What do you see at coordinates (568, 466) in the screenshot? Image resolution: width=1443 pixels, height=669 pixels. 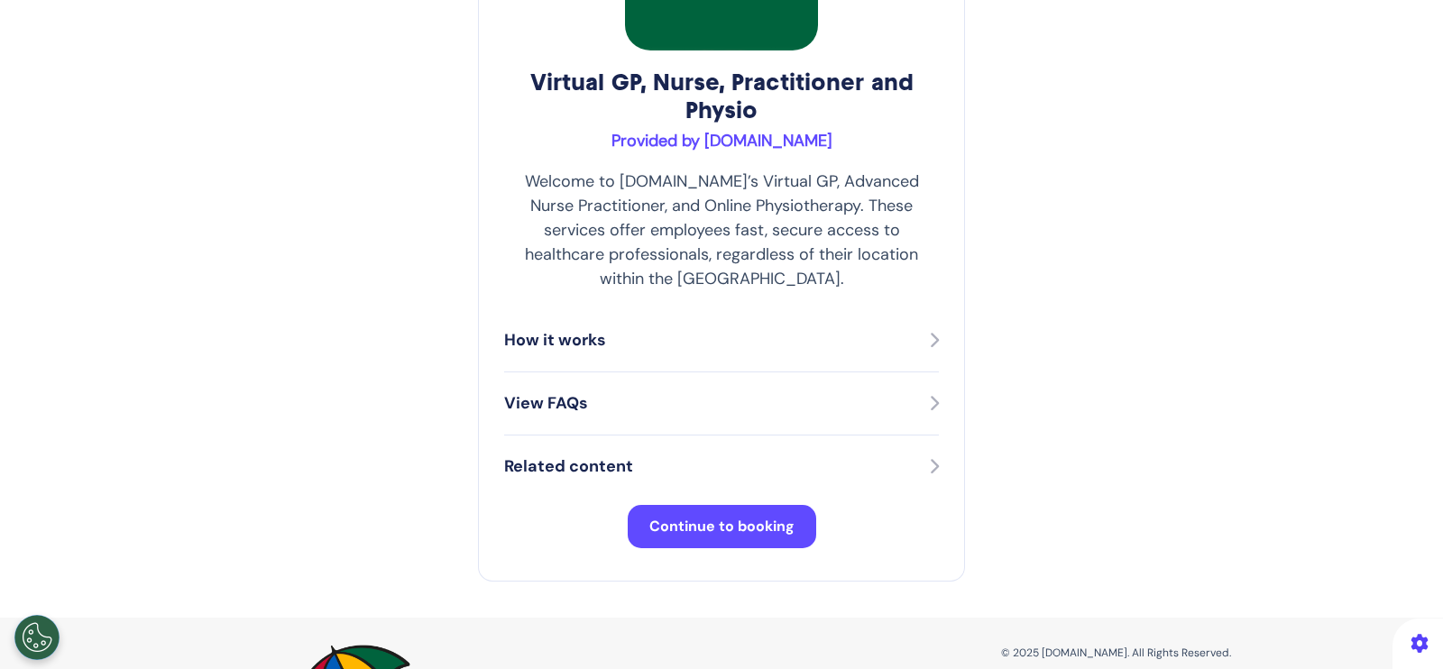 I see `p: Related content` at bounding box center [568, 466].